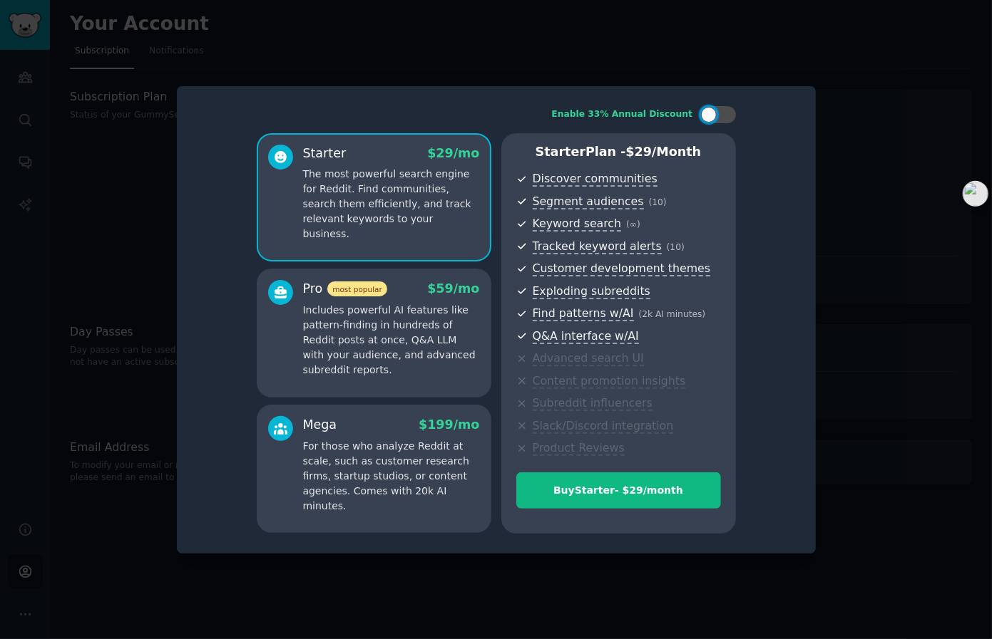  I want to click on span: $ 29 /mo, so click(453, 153).